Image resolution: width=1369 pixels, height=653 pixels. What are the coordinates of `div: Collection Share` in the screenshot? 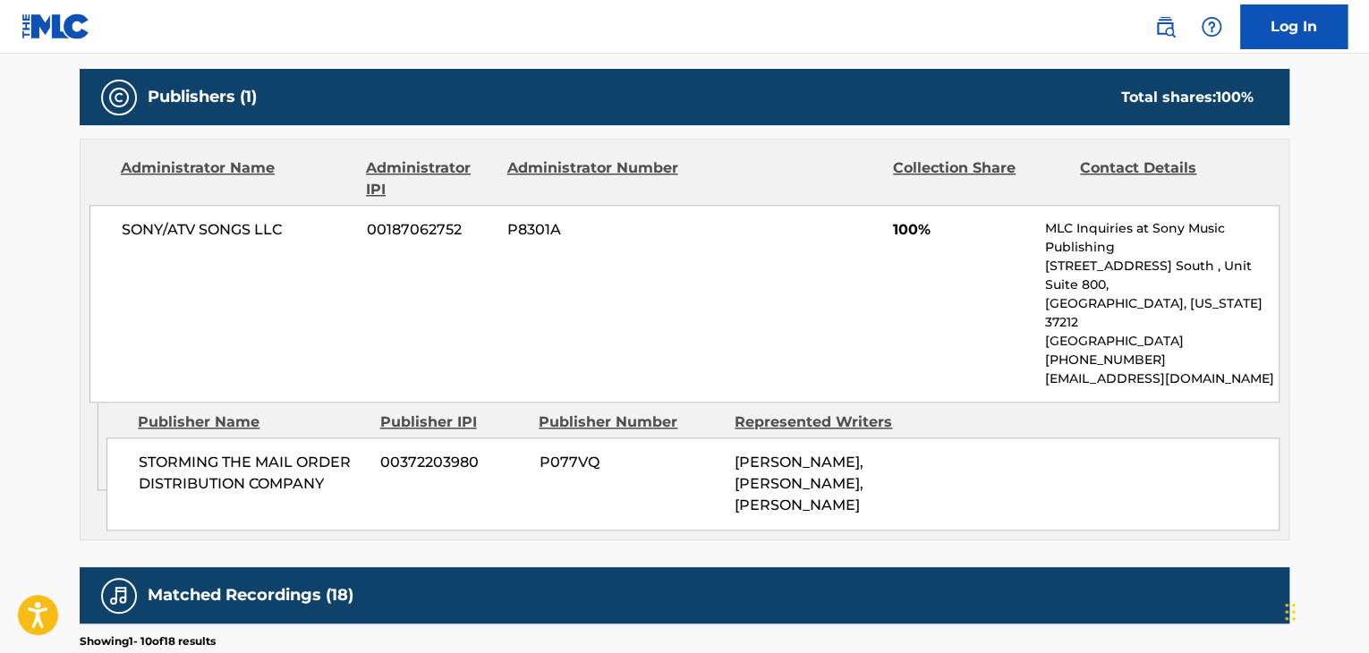 It's located at (979, 179).